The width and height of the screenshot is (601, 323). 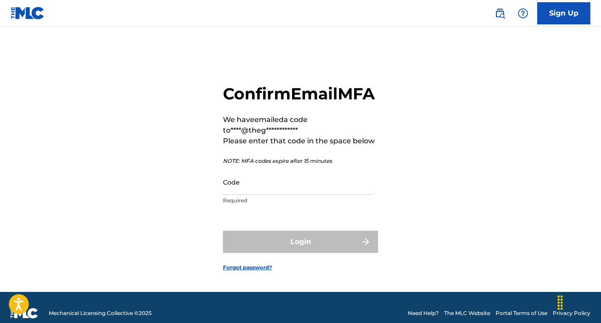 I want to click on div: Chat Widget, so click(x=579, y=301).